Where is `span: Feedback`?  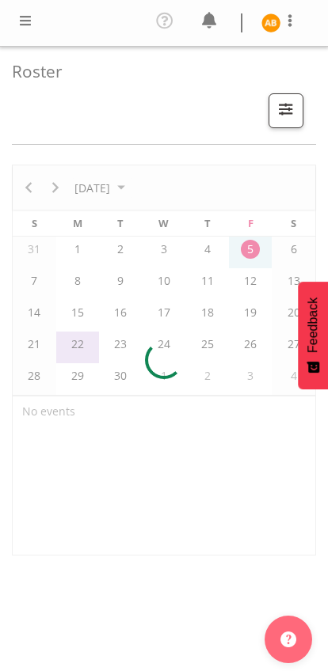 span: Feedback is located at coordinates (313, 325).